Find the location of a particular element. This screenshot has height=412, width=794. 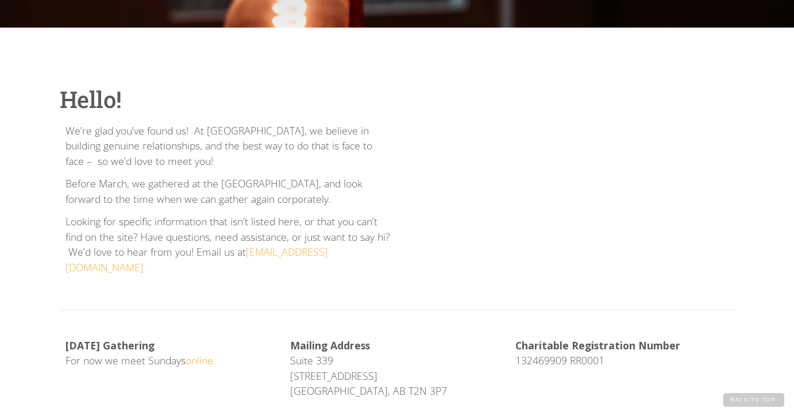

p: Looking for specific information that isn’t listed here, or that you can’t find on the site? Have... is located at coordinates (228, 244).